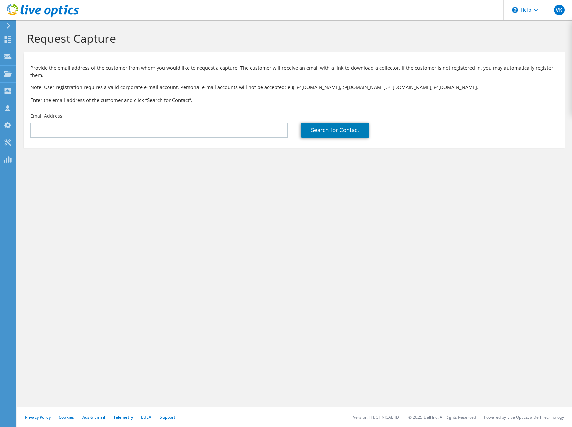  What do you see at coordinates (167, 417) in the screenshot?
I see `a: Support` at bounding box center [167, 417].